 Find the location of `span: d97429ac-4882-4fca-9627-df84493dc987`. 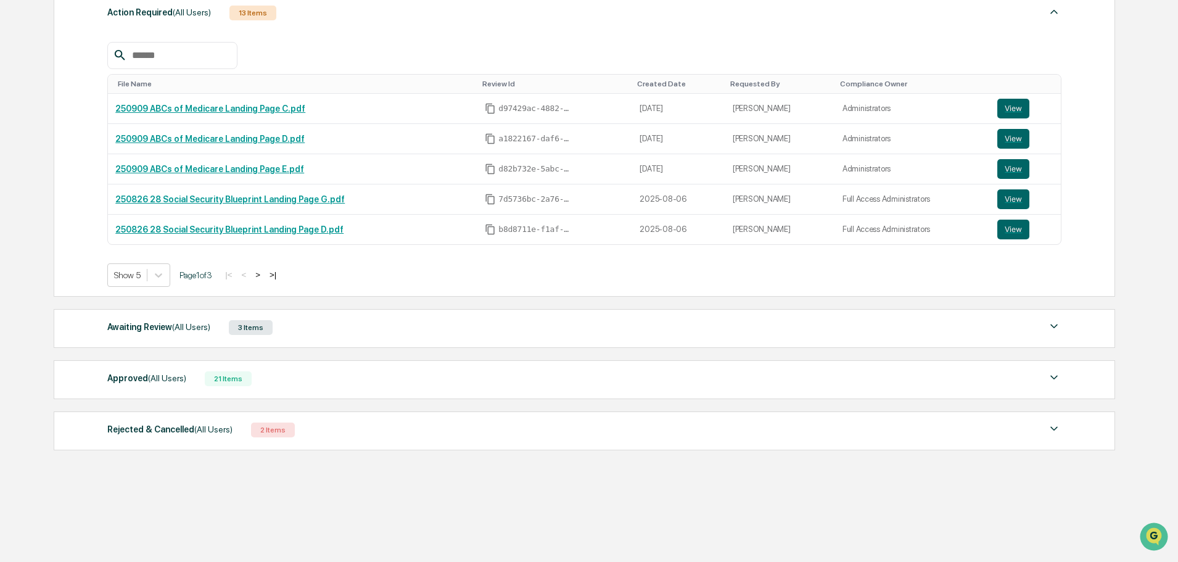

span: d97429ac-4882-4fca-9627-df84493dc987 is located at coordinates (535, 109).